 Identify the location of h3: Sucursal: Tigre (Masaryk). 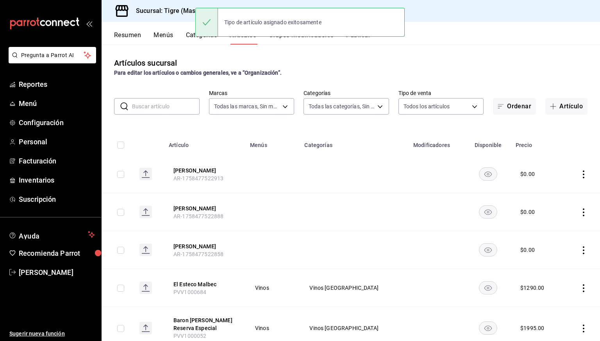
(170, 11).